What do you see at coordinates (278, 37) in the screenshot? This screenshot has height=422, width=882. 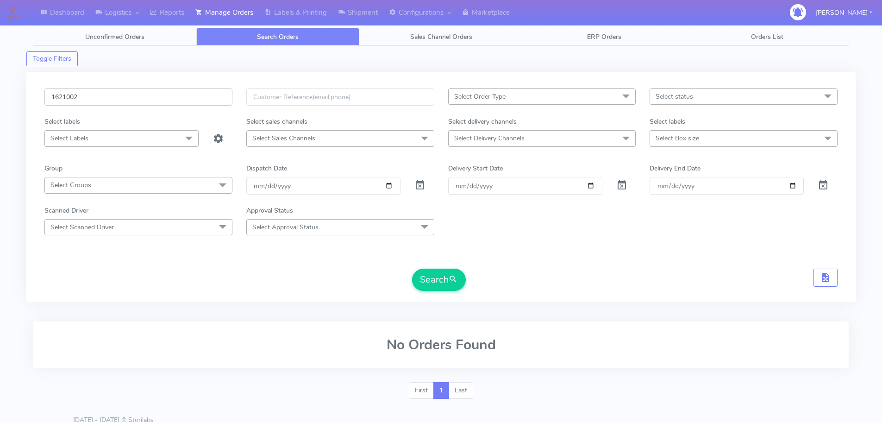 I see `span: Search Orders` at bounding box center [278, 37].